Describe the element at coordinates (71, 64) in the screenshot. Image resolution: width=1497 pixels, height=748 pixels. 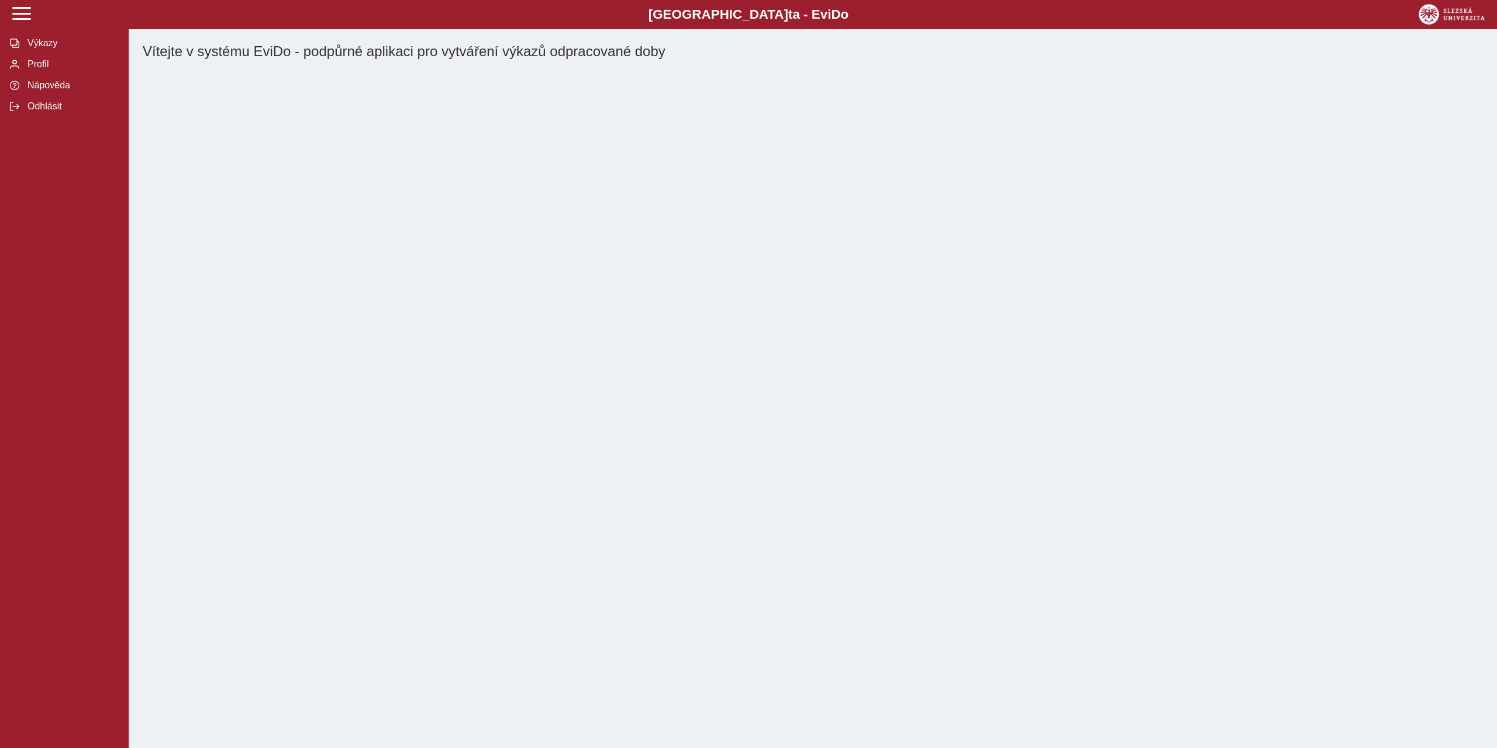
I see `span: Profil` at that location.